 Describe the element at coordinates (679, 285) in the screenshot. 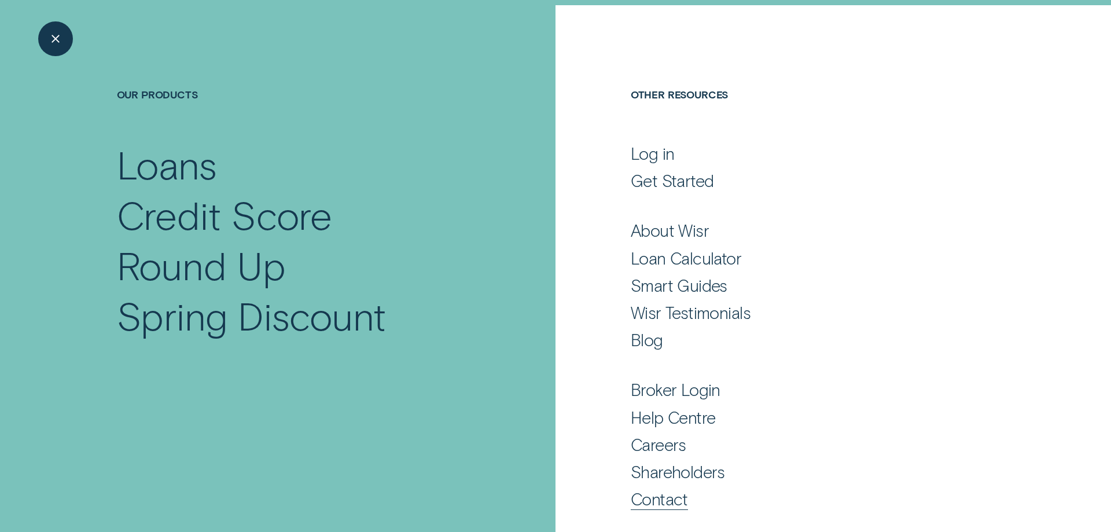

I see `div: Smart Guides` at that location.